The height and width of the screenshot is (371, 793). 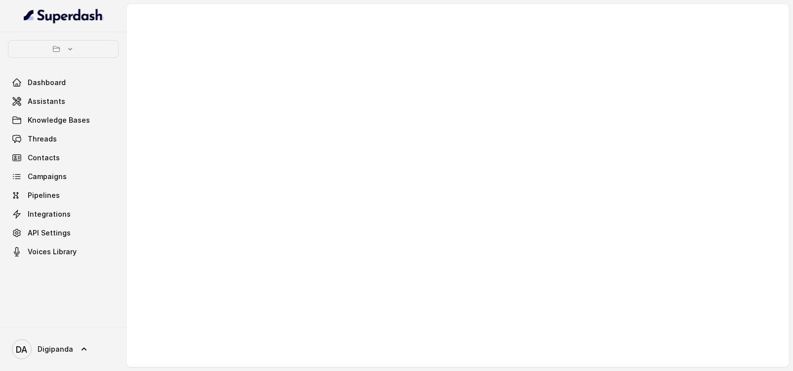 I want to click on a: Knowledge Bases, so click(x=63, y=120).